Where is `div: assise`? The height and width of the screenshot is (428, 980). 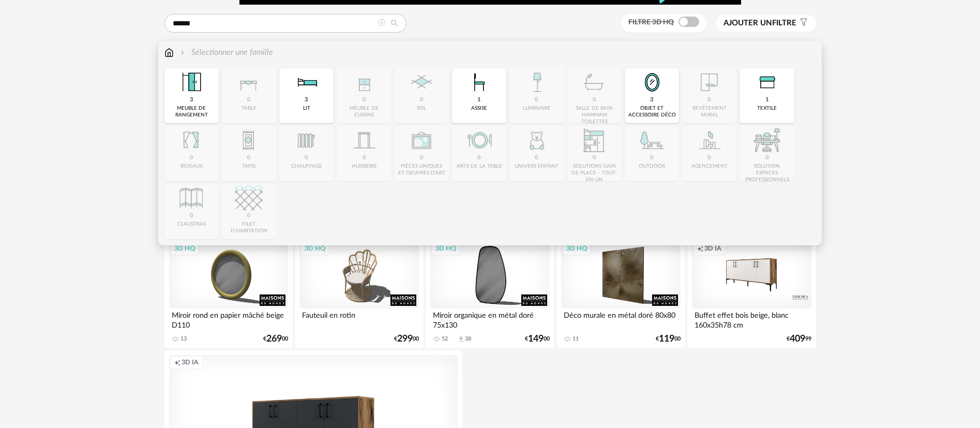
div: assise is located at coordinates (479, 108).